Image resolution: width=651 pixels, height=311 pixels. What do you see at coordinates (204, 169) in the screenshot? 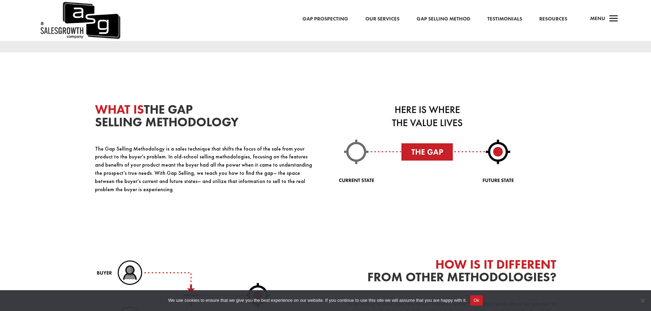
I see `p: The Gap Selling Methodology is a sales technique that shifts the focus of the sale from your prod...` at bounding box center [204, 169].